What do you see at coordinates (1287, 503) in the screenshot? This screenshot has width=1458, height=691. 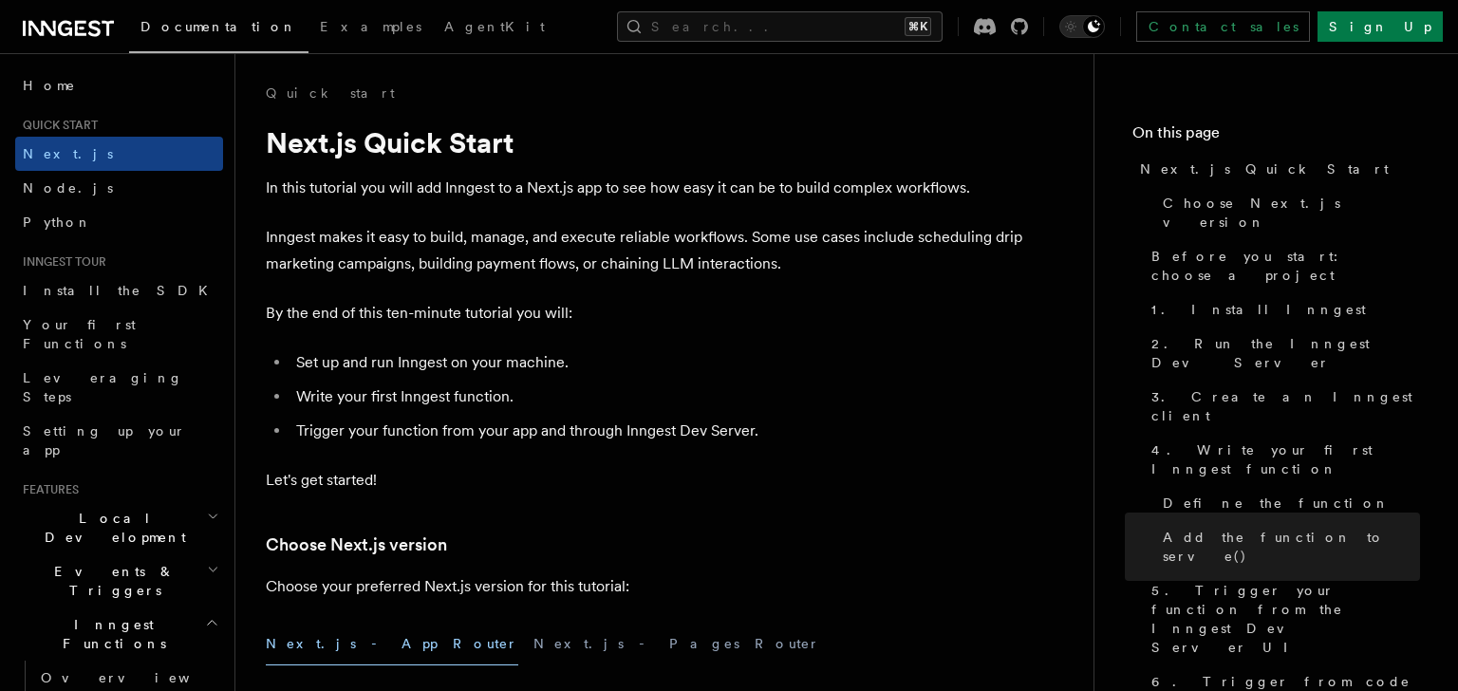 I see `a: Define the function` at bounding box center [1287, 503].